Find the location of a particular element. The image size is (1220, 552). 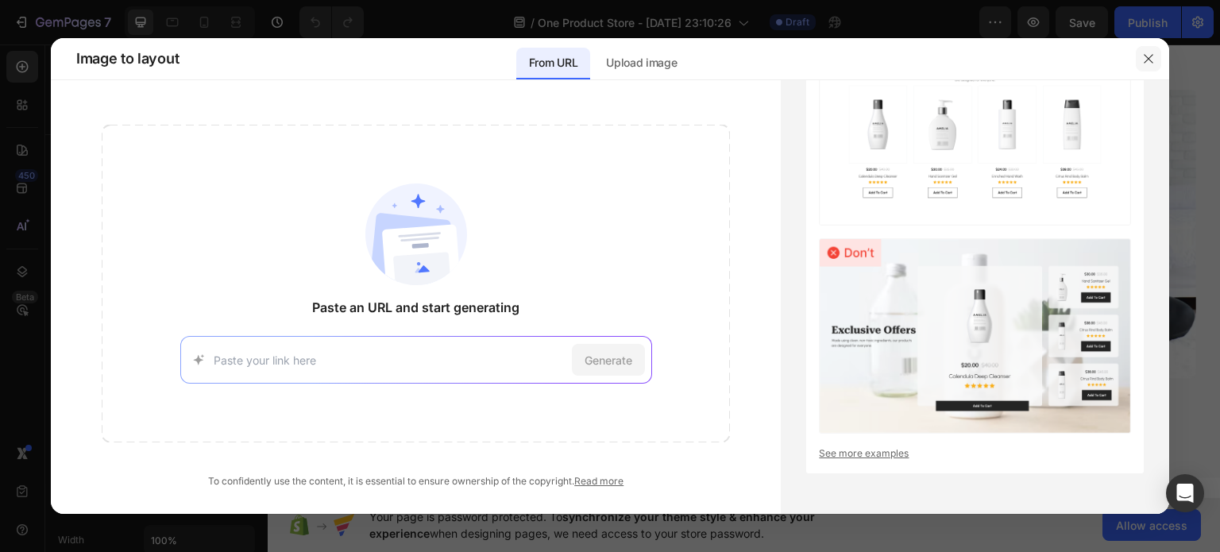

div: To confidently use the content, it is essential to ensure ownership of the copyright. is located at coordinates (415, 481).